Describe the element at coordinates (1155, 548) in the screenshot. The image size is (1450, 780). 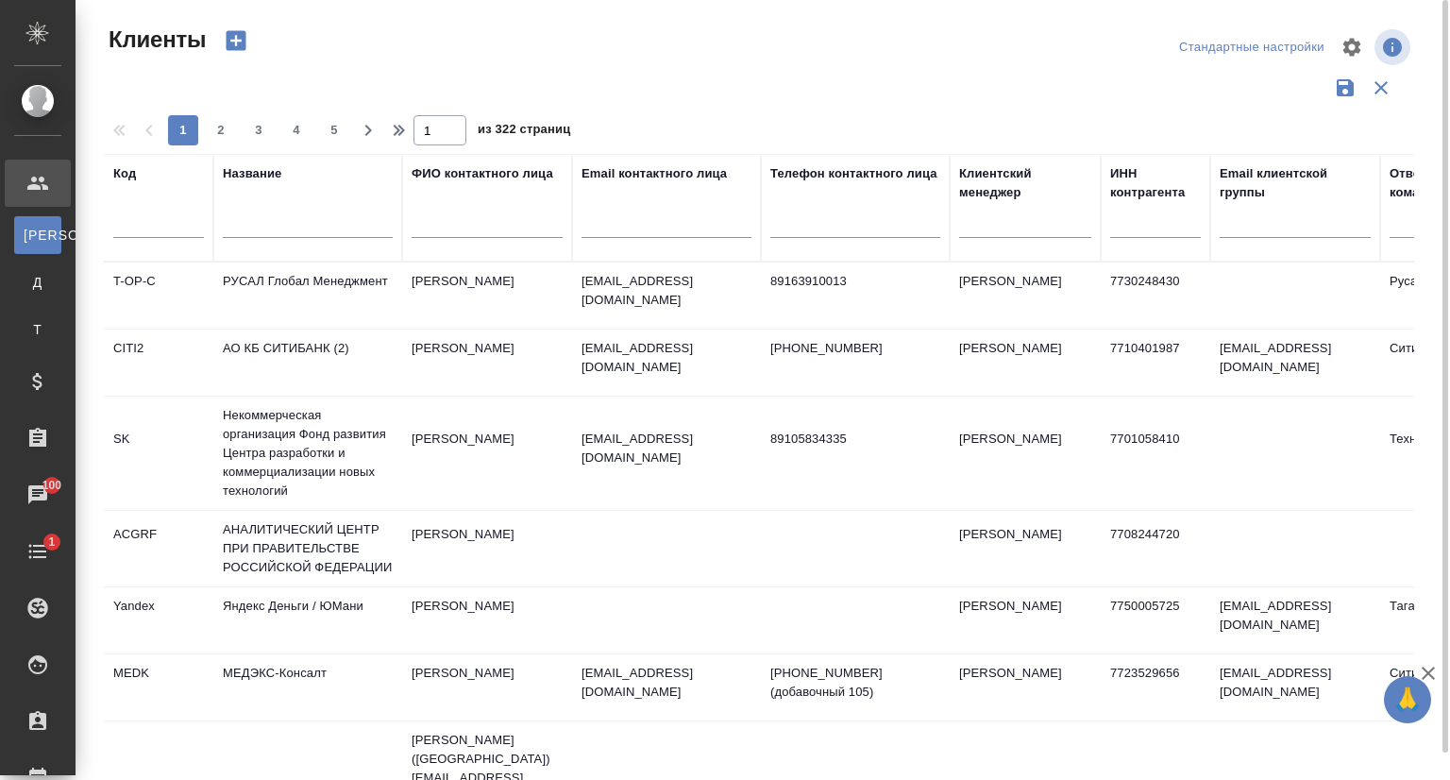
I see `td: 7708244720` at that location.